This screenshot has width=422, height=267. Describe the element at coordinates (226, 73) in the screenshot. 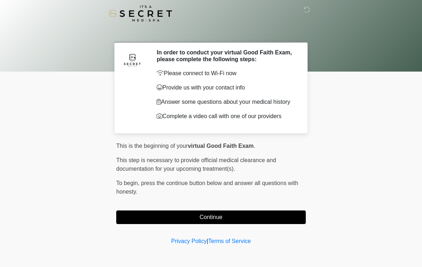

I see `p: Please connect to Wi-Fi now` at that location.